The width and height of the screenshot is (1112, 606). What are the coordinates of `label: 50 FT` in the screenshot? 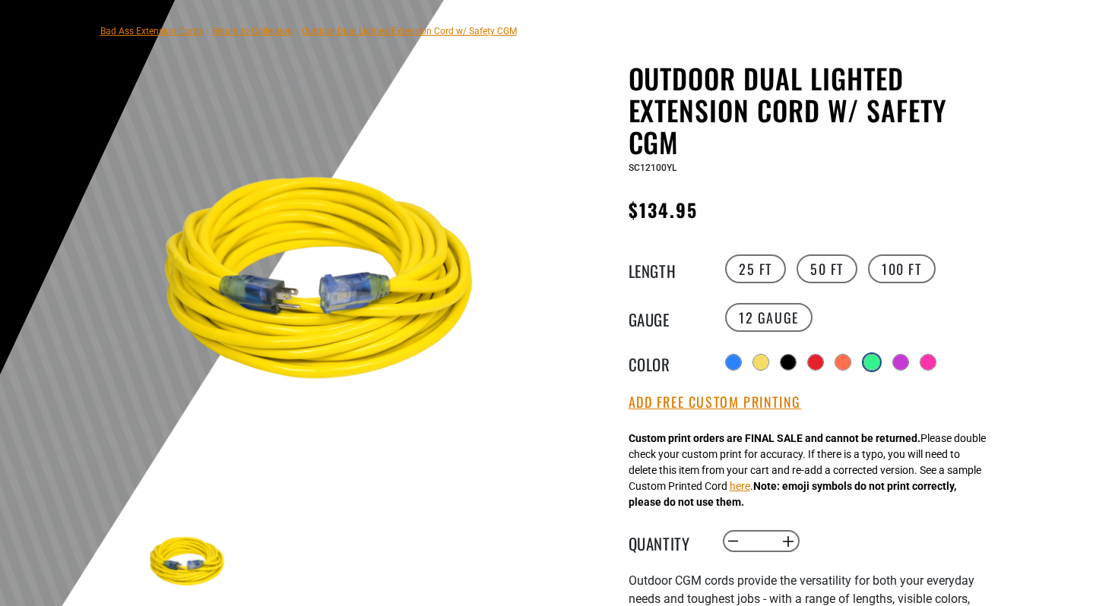 It's located at (827, 269).